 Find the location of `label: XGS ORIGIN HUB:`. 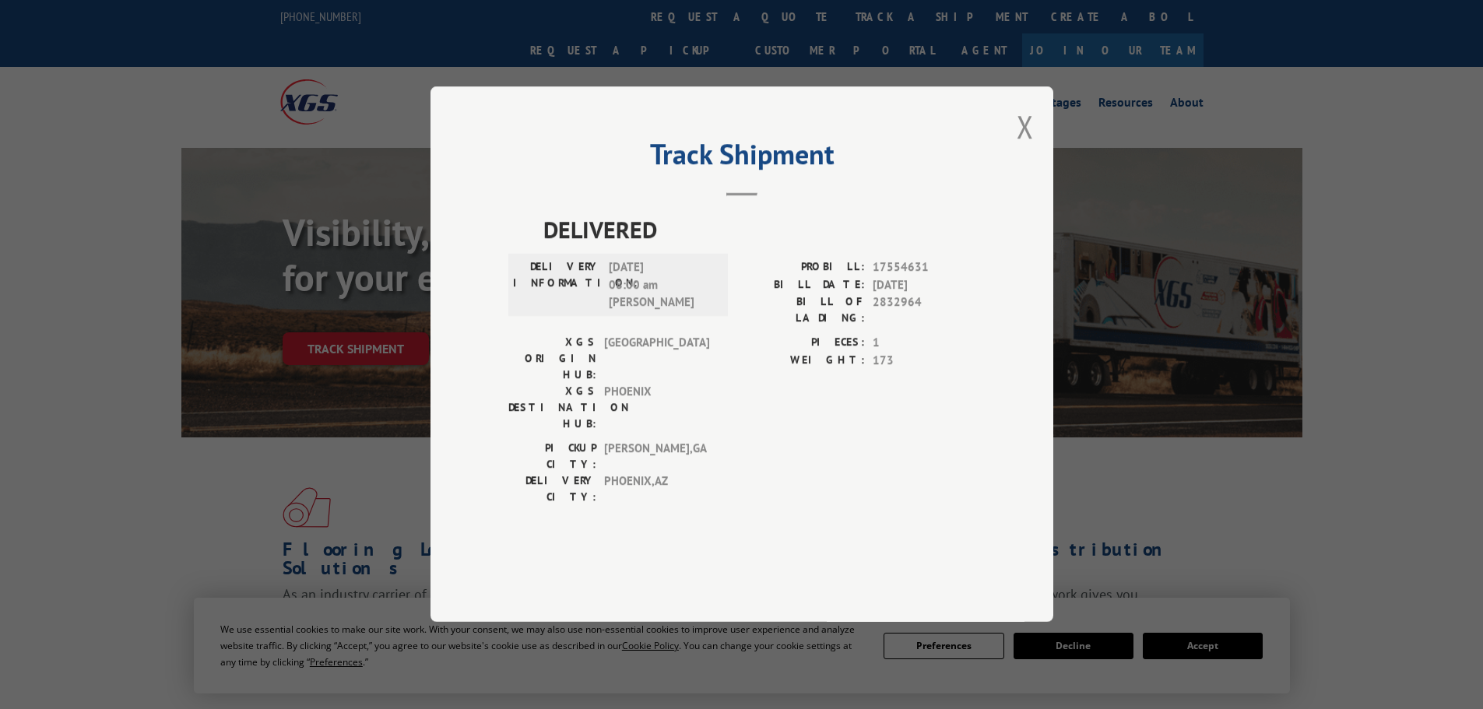

label: XGS ORIGIN HUB: is located at coordinates (552, 359).